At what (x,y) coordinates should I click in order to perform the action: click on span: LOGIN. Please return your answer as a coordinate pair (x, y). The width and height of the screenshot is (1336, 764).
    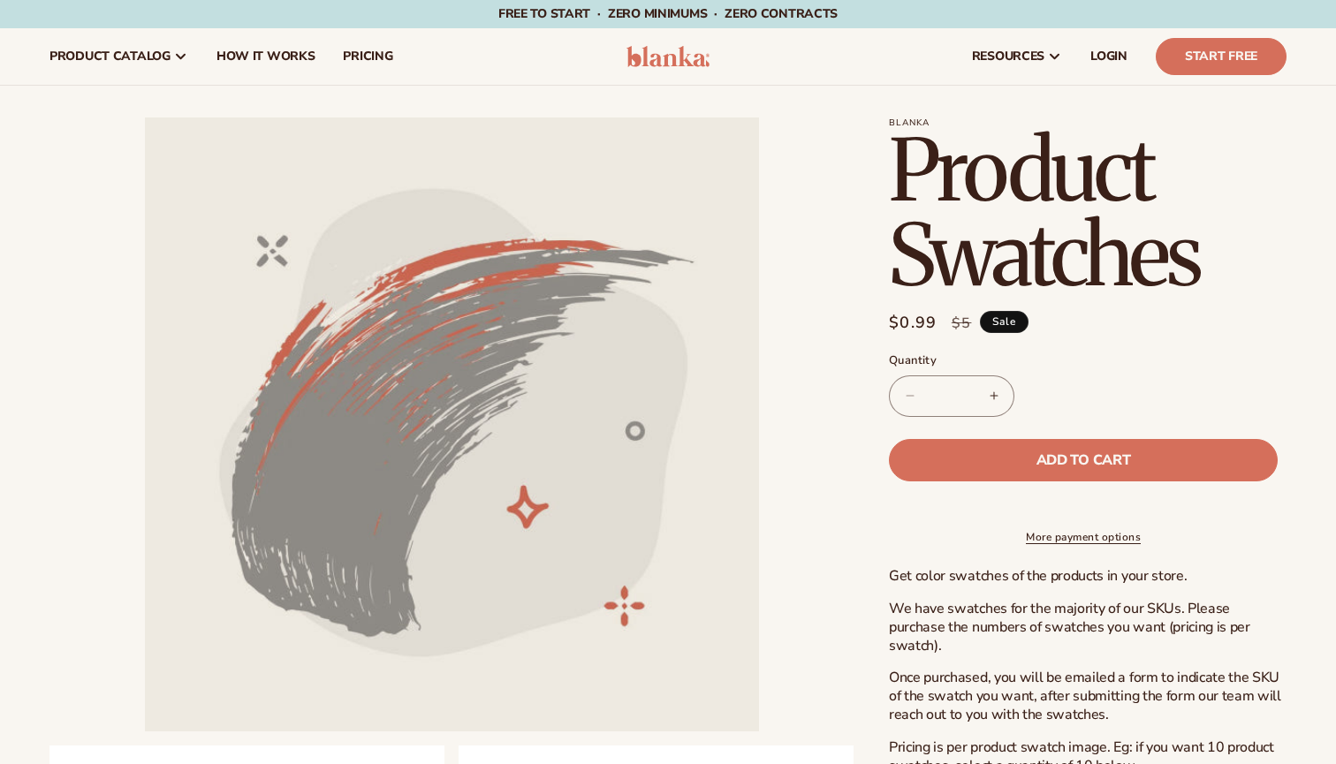
    Looking at the image, I should click on (1109, 57).